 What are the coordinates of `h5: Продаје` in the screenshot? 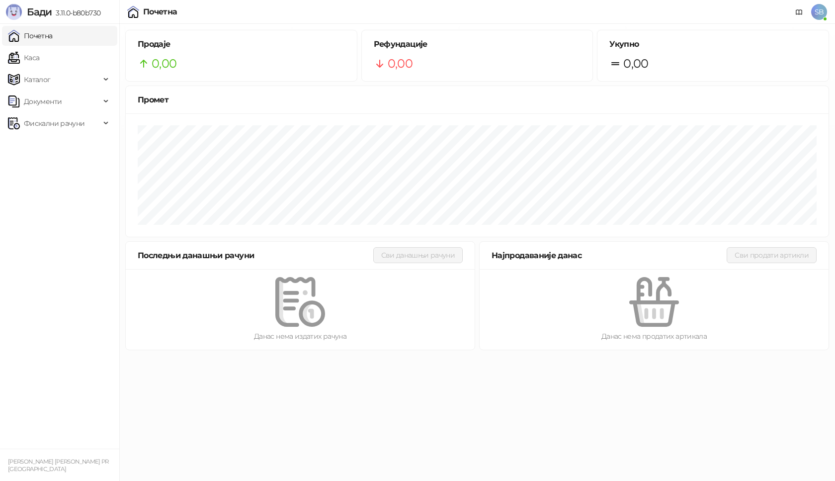 It's located at (241, 44).